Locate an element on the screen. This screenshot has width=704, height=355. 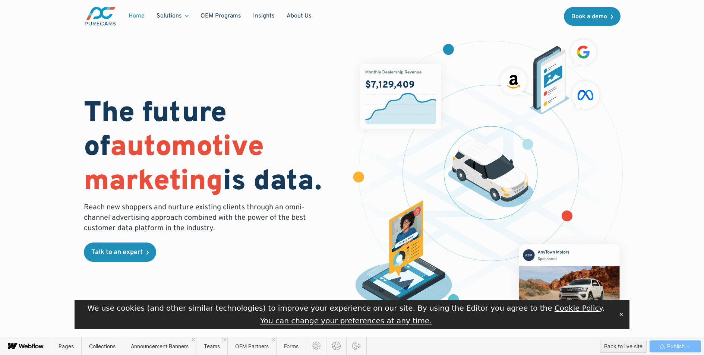
span: Collections is located at coordinates (102, 346).